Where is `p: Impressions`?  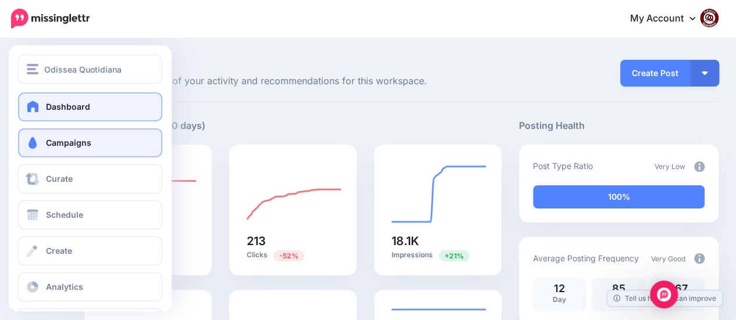 p: Impressions is located at coordinates (437, 255).